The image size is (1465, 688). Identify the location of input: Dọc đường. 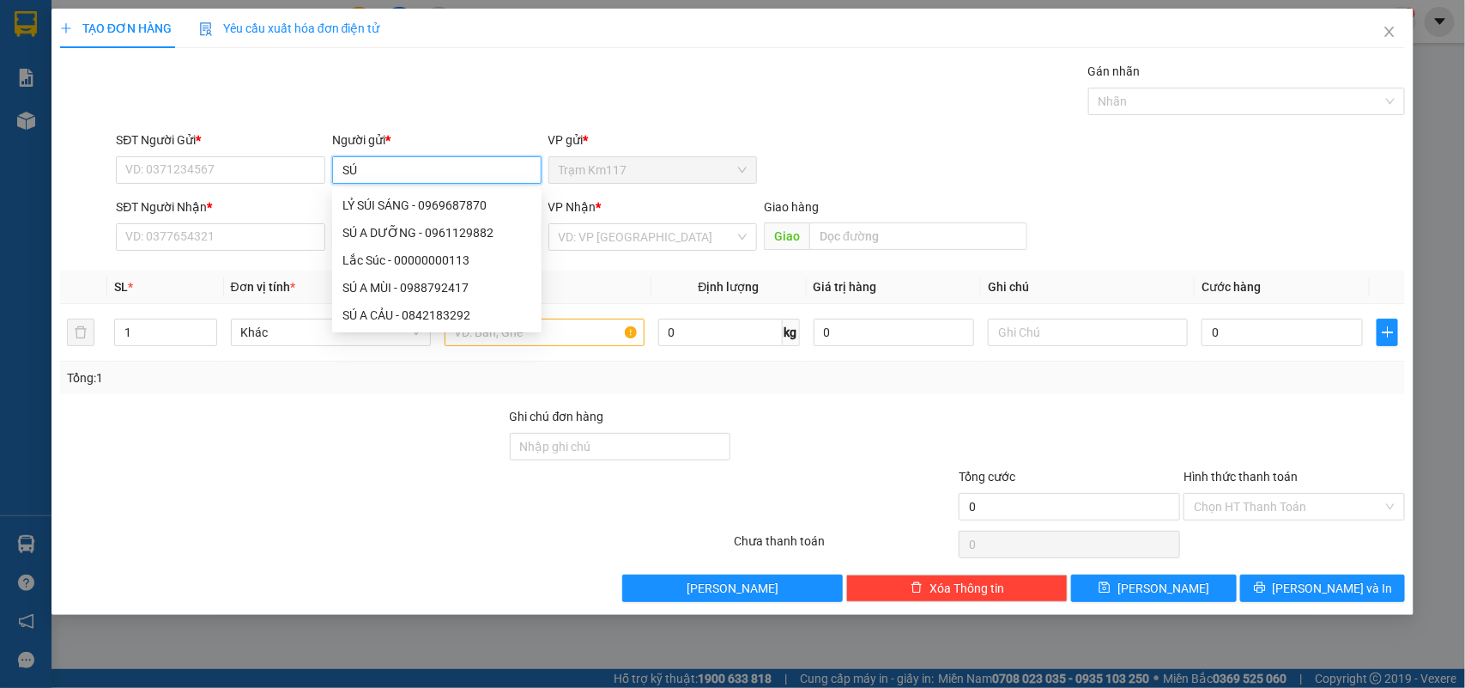
(918, 236).